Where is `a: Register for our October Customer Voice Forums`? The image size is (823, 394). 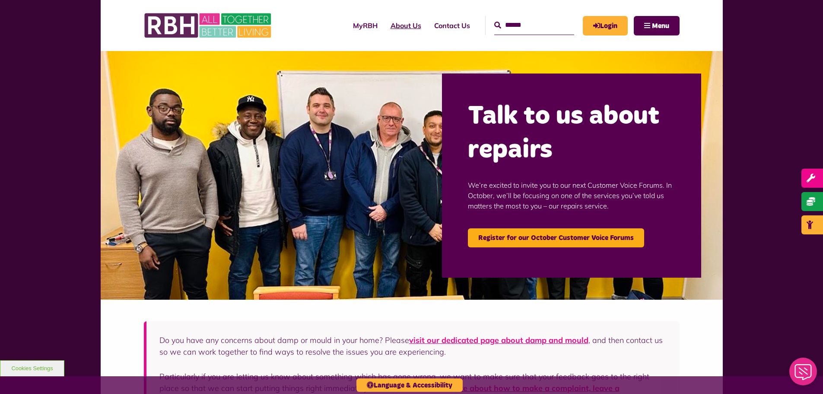
a: Register for our October Customer Voice Forums is located at coordinates (556, 238).